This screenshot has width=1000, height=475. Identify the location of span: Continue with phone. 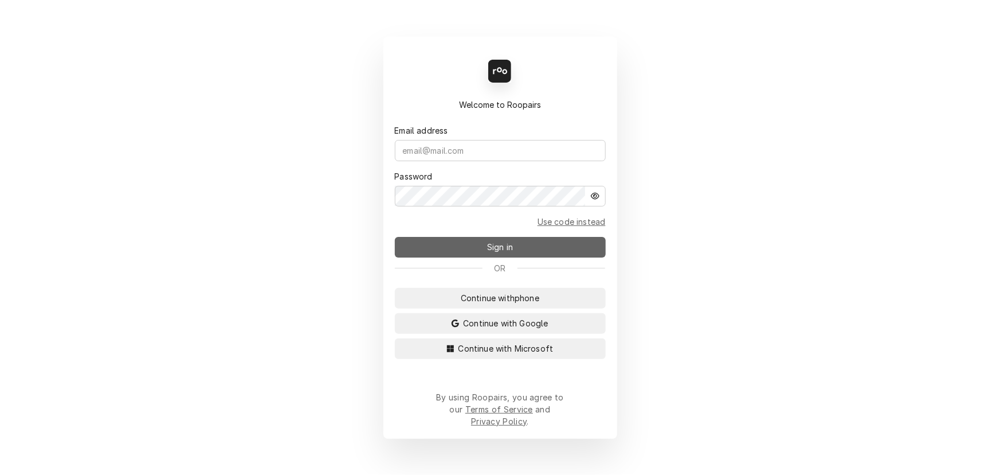
(500, 298).